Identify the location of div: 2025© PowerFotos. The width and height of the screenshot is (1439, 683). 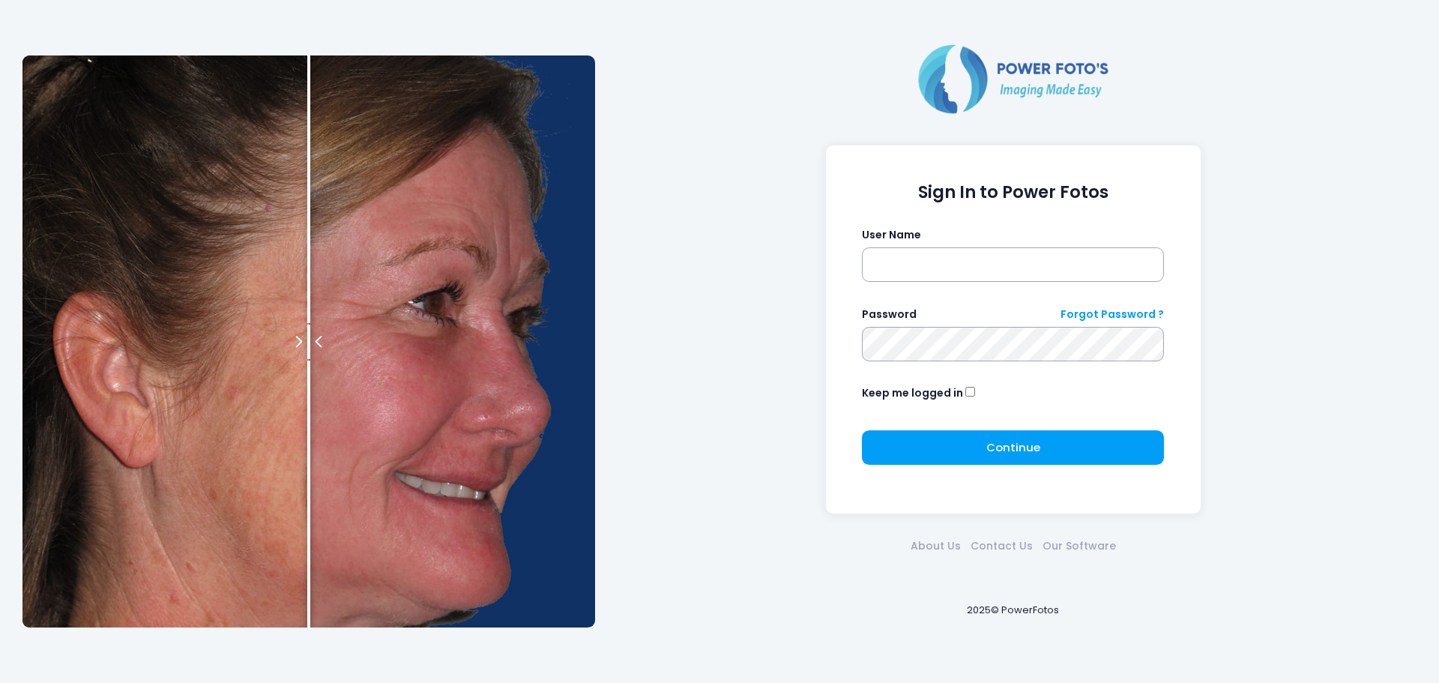
(1013, 609).